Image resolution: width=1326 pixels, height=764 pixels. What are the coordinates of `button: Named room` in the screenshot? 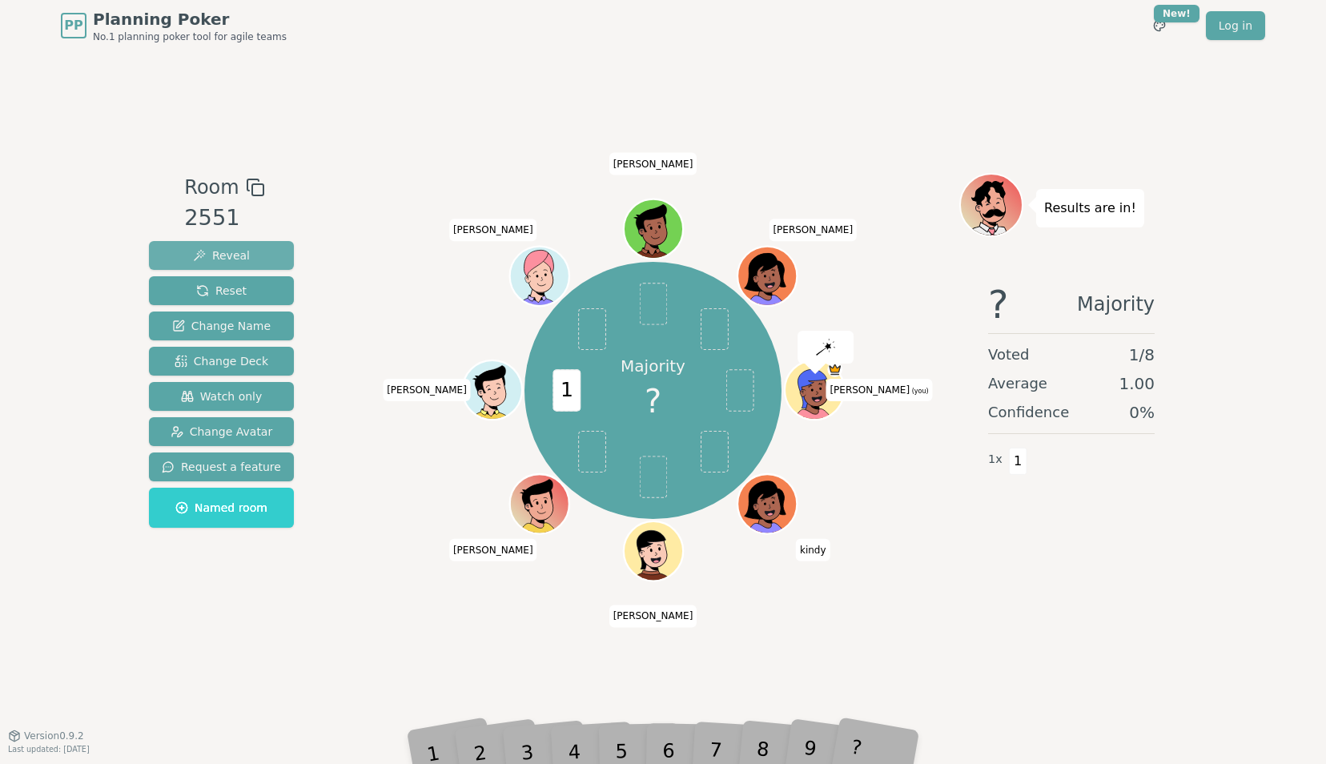 It's located at (221, 508).